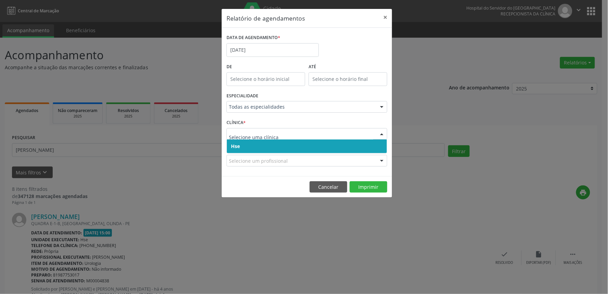 The image size is (608, 294). What do you see at coordinates (236, 123) in the screenshot?
I see `label: CLÍNICA` at bounding box center [236, 123].